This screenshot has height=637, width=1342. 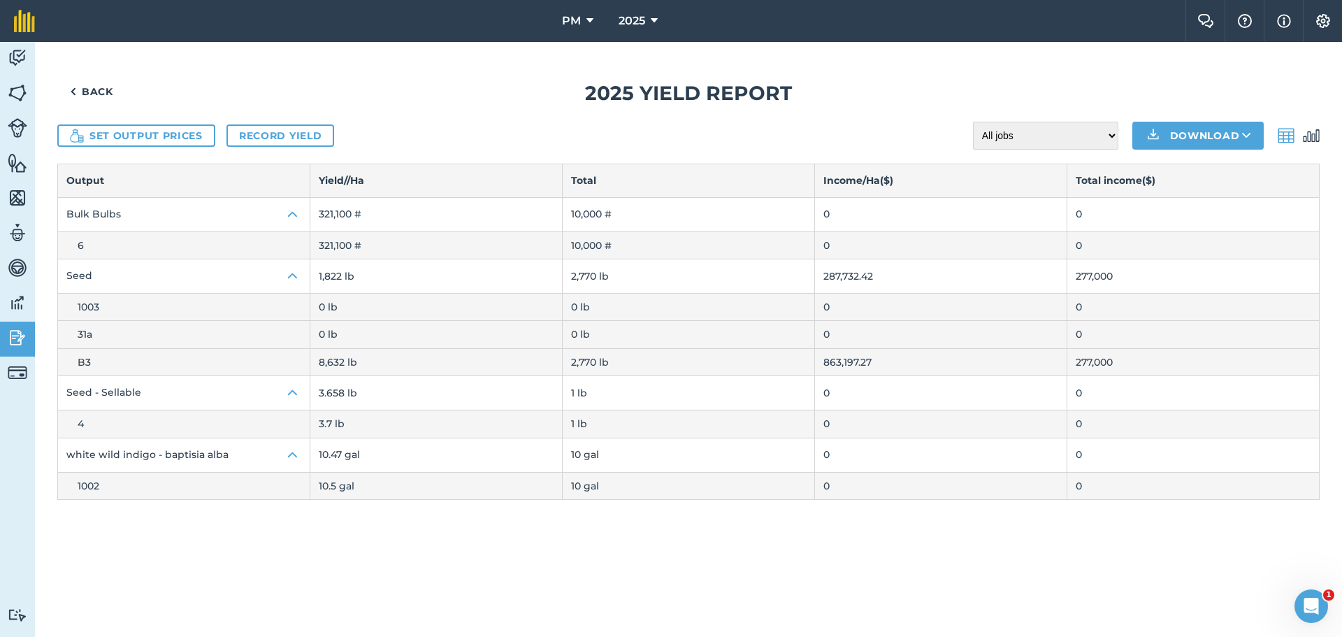 I want to click on td: 287,732.42, so click(x=941, y=276).